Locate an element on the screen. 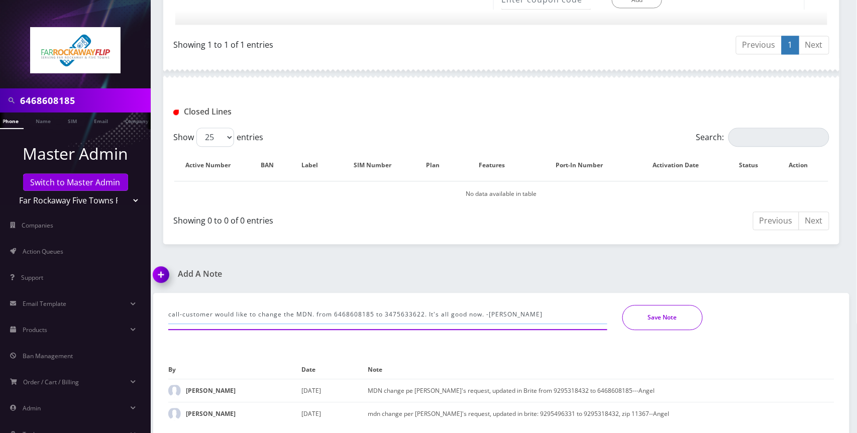  th: Features: activate to sort column ascending is located at coordinates (497, 165).